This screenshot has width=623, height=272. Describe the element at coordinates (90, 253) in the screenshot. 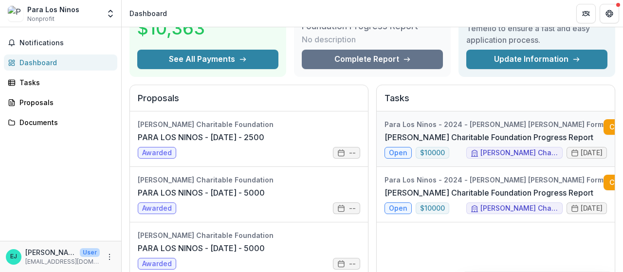

I see `p: User` at that location.